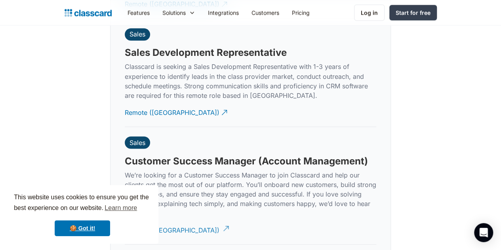 Image resolution: width=501 pixels, height=250 pixels. Describe the element at coordinates (300, 12) in the screenshot. I see `a: Pricing` at that location.